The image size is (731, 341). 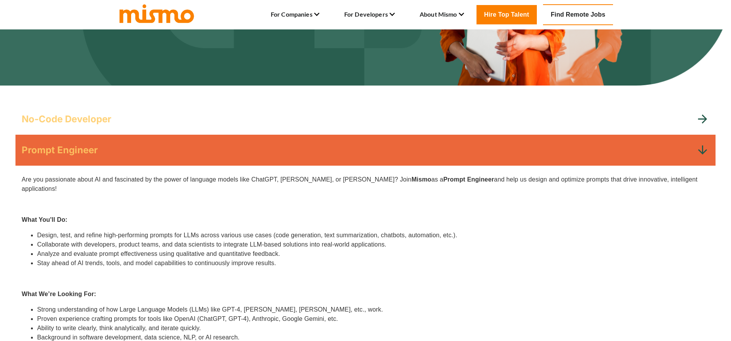 What do you see at coordinates (366, 184) in the screenshot?
I see `p: Are you passionate about AI and fascinated by the power of language models like ChatGPT, [PERSON_...` at bounding box center [366, 184].